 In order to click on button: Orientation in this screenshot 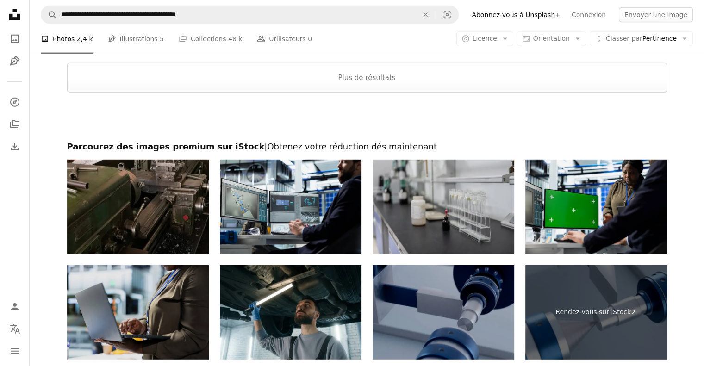, I will do `click(552, 39)`.